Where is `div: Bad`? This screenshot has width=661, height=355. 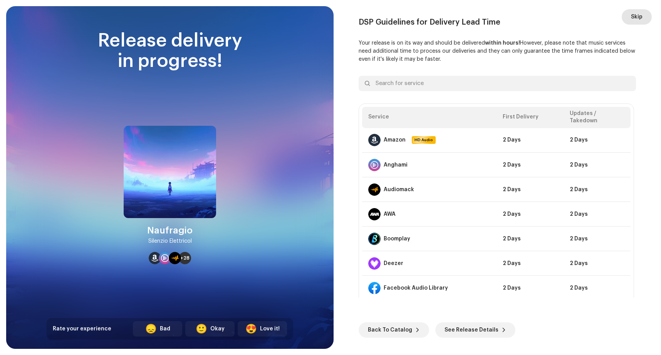 div: Bad is located at coordinates (165, 329).